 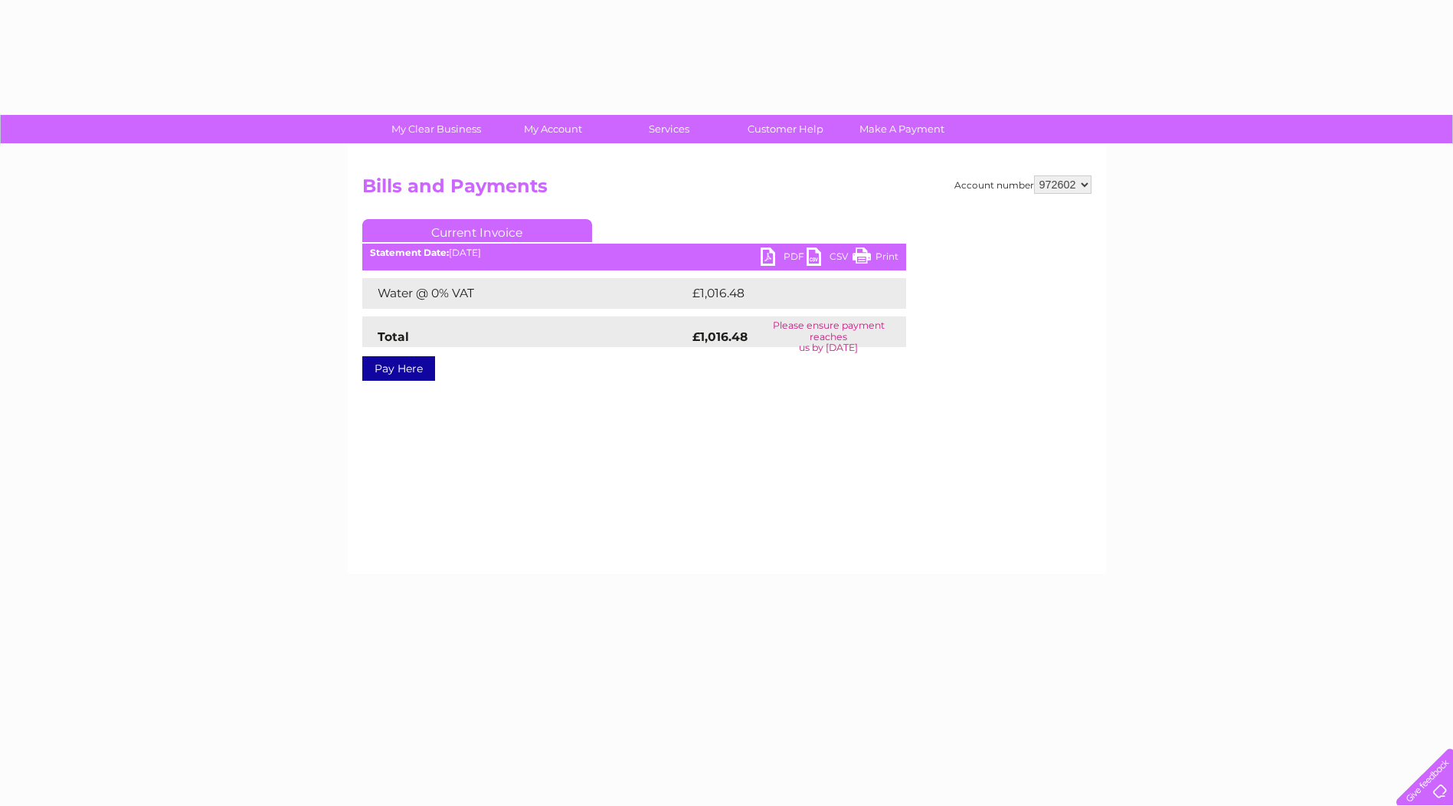 What do you see at coordinates (727, 190) in the screenshot?
I see `h2: Bills and Payments` at bounding box center [727, 190].